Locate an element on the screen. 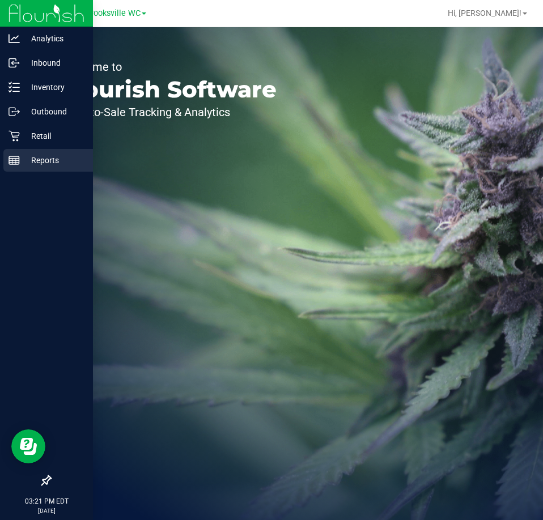 Image resolution: width=543 pixels, height=520 pixels. p: Retail is located at coordinates (54, 136).